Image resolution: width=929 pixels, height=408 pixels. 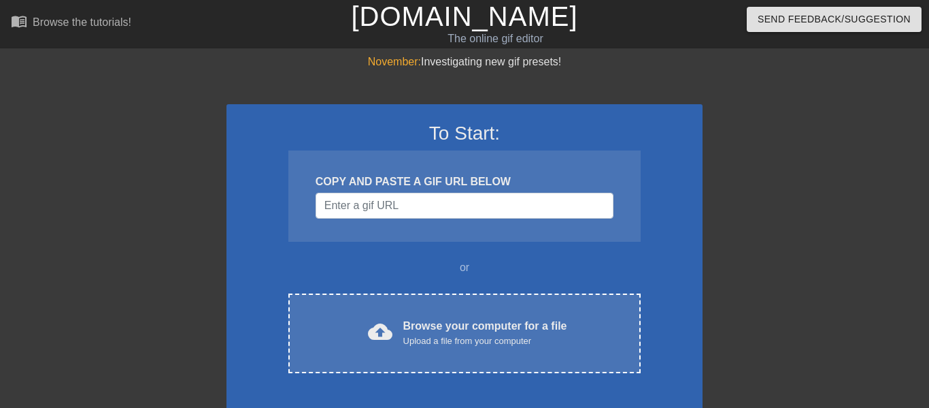 I want to click on a: Browse the tutorials!, so click(x=71, y=23).